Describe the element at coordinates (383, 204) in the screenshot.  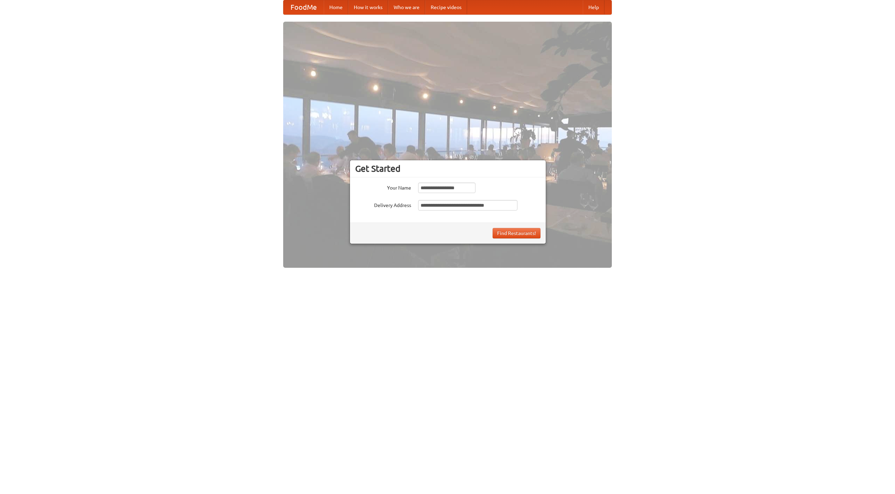
I see `label: Delivery Address` at that location.